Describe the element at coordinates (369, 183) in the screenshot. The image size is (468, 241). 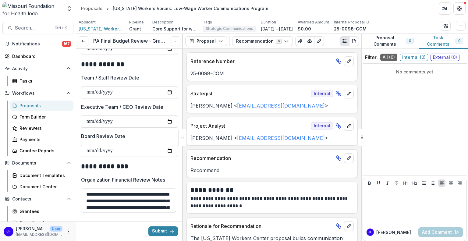
I see `button: Bold` at that location.